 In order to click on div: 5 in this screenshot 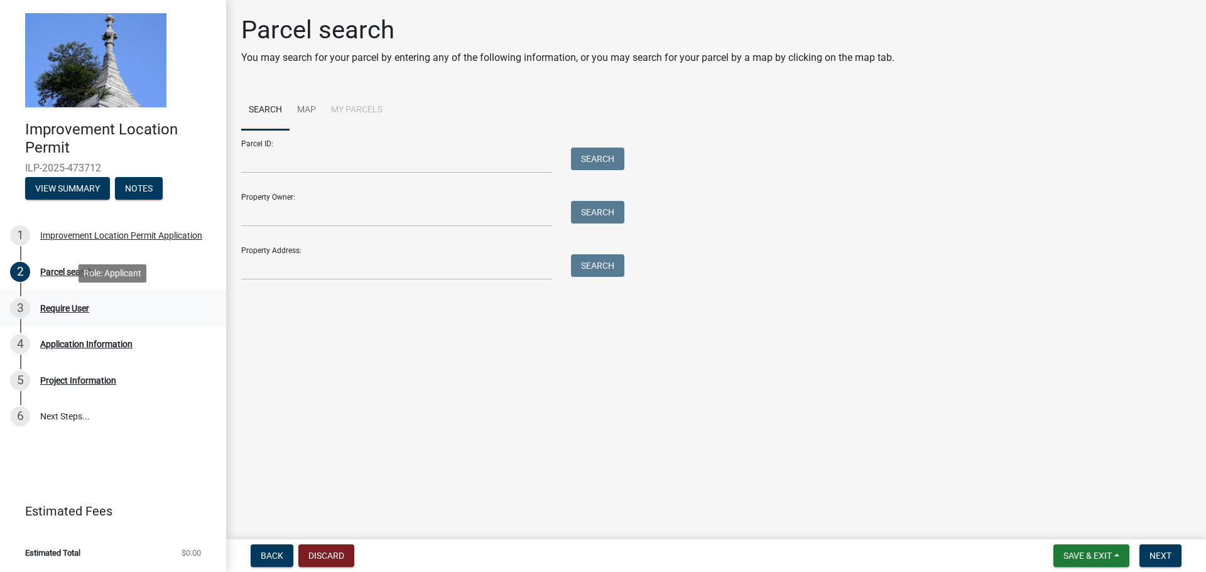, I will do `click(20, 381)`.